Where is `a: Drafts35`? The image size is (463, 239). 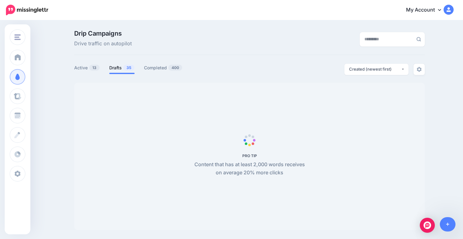 a: Drafts35 is located at coordinates (122, 68).